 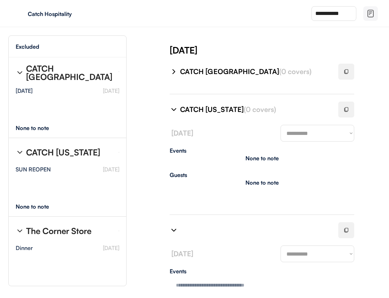 I want to click on div: Excluded, so click(x=27, y=47).